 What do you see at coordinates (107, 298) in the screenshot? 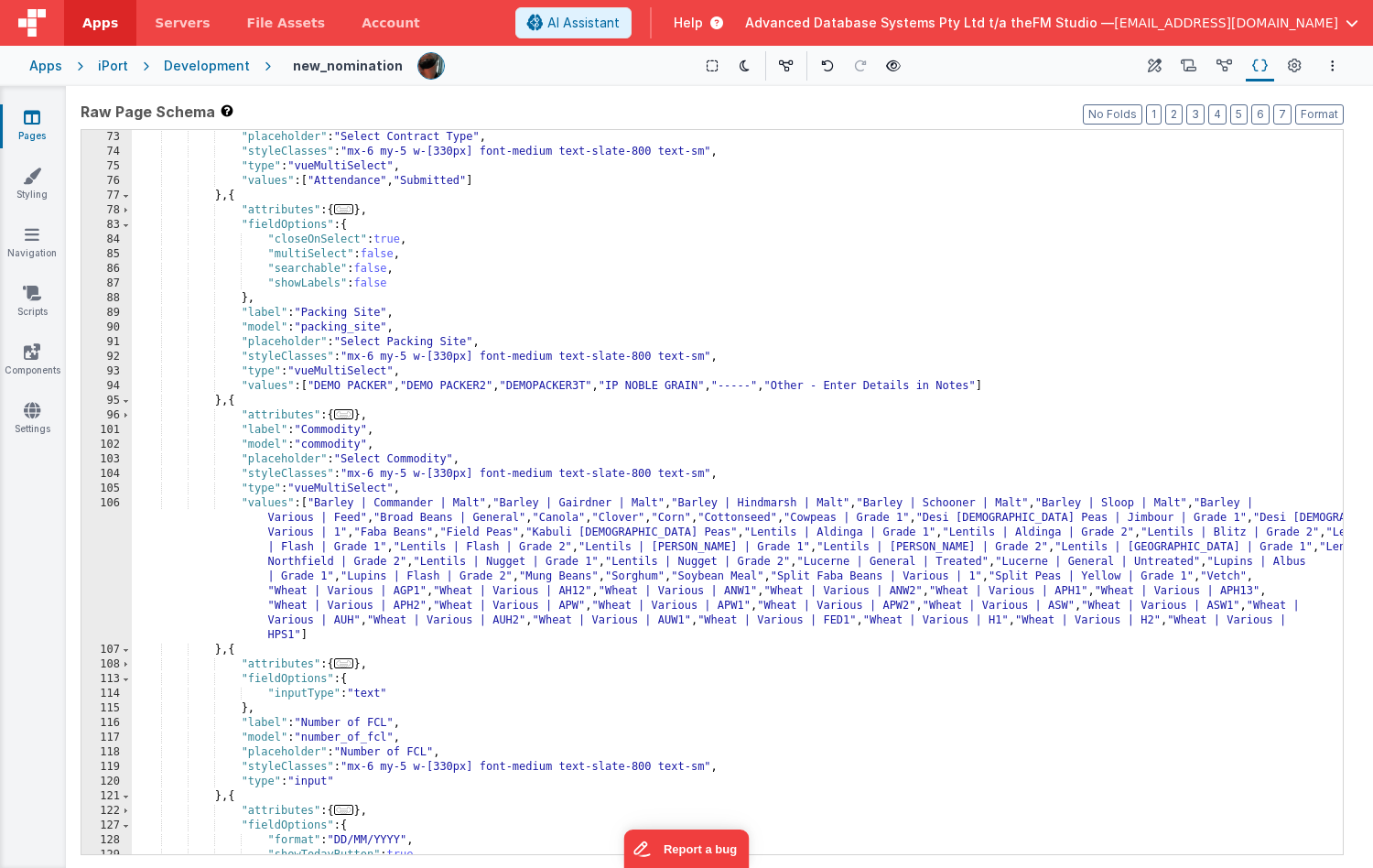
I see `div: 88` at bounding box center [107, 298].